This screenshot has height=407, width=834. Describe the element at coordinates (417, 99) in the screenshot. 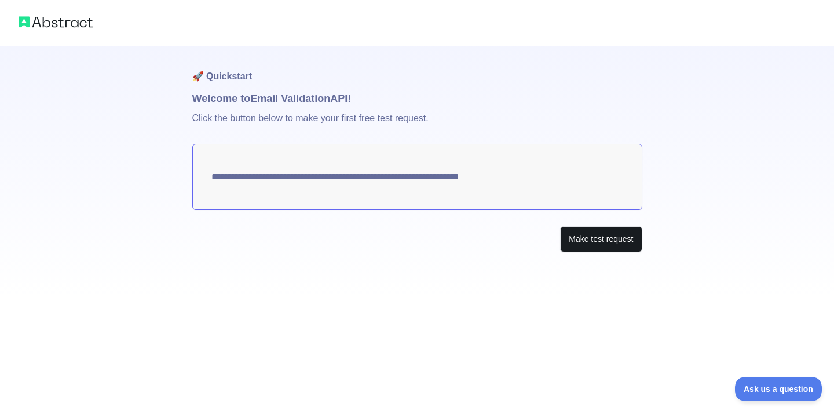

I see `h1: Welcome to Email Validation API!` at that location.